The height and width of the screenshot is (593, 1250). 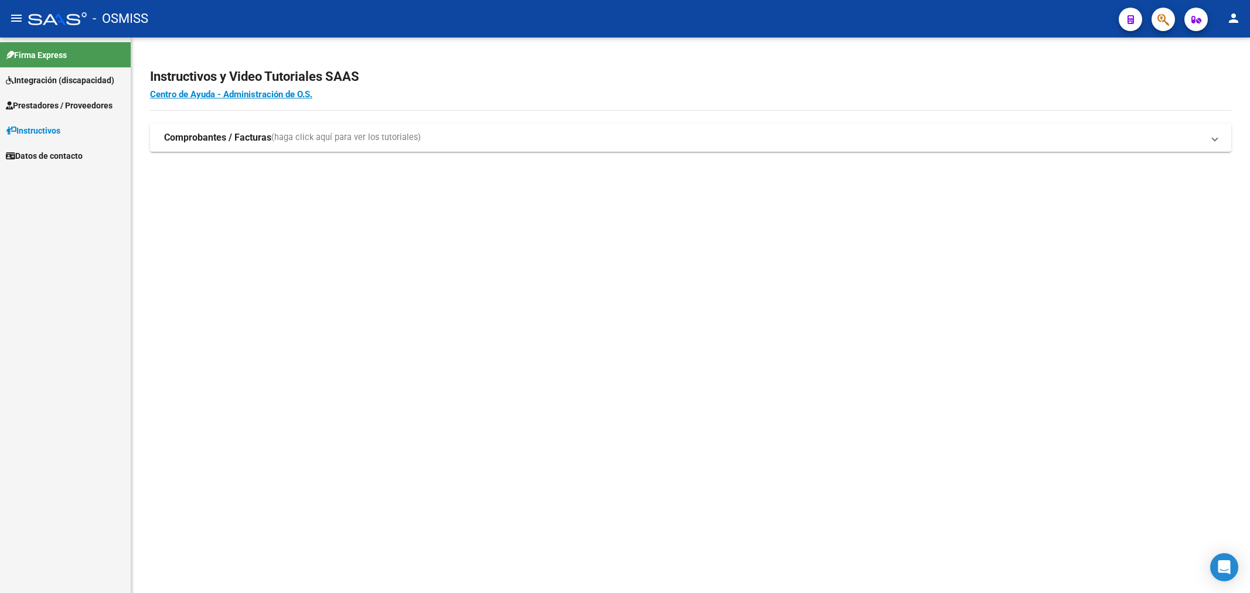 What do you see at coordinates (690, 77) in the screenshot?
I see `h2: Instructivos y Video Tutoriales SAAS` at bounding box center [690, 77].